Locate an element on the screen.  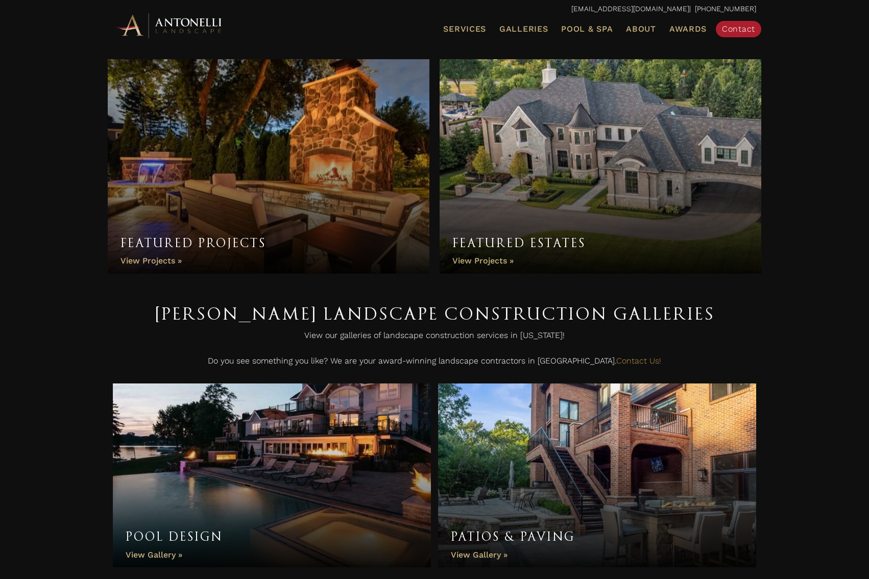
span: Pool & Spa is located at coordinates (586, 29).